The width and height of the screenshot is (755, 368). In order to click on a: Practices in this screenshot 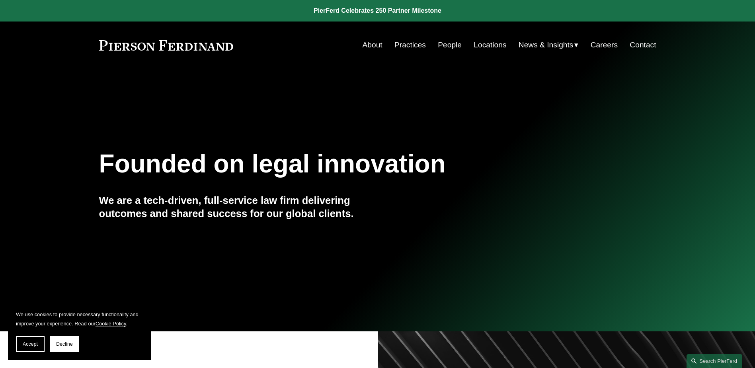, I will do `click(410, 45)`.